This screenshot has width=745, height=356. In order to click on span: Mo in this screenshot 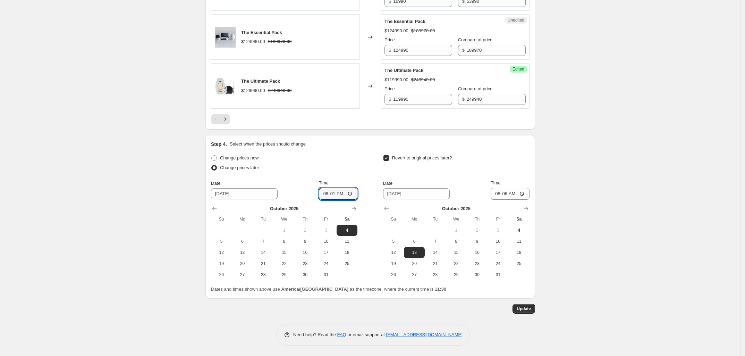, I will do `click(242, 219)`.